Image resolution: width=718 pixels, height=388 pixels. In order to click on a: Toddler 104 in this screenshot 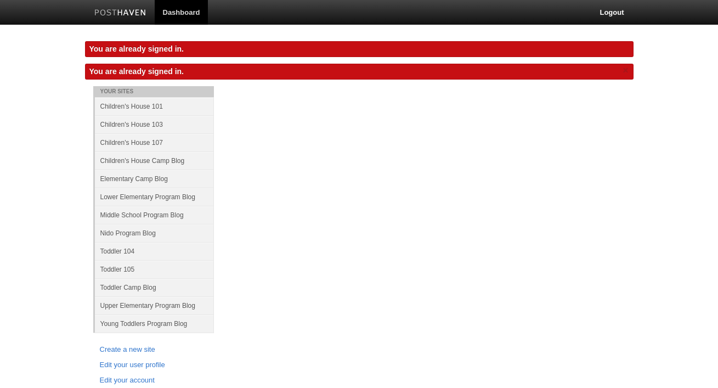, I will do `click(154, 251)`.